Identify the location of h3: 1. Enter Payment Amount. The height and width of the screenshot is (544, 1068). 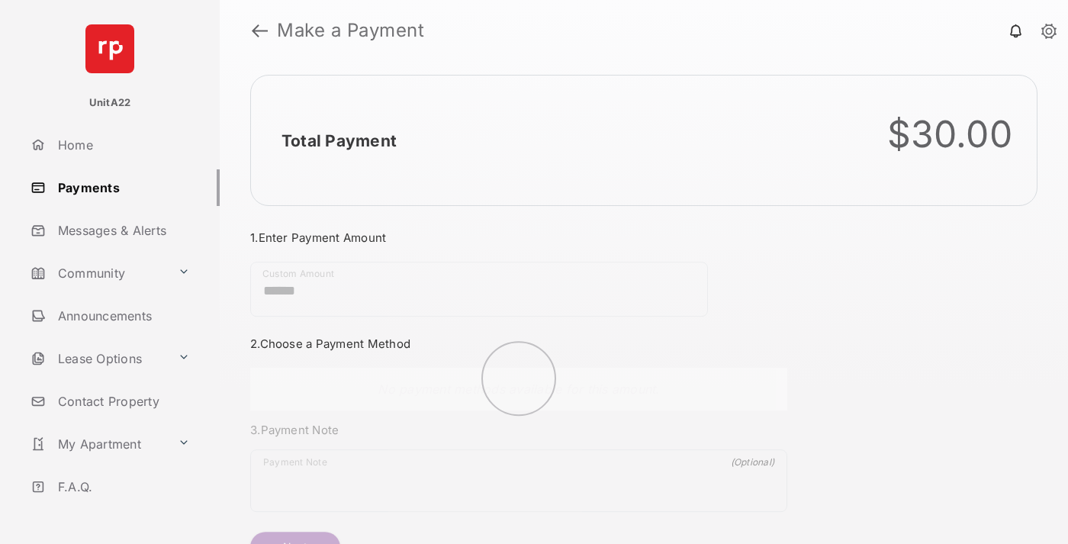
(519, 237).